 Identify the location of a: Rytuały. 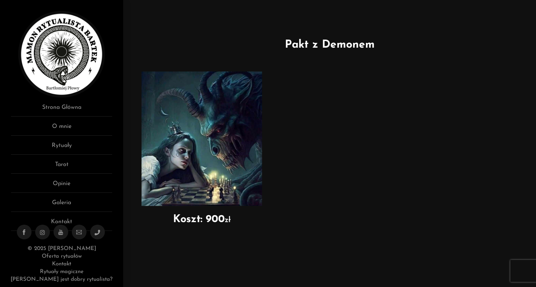
(62, 148).